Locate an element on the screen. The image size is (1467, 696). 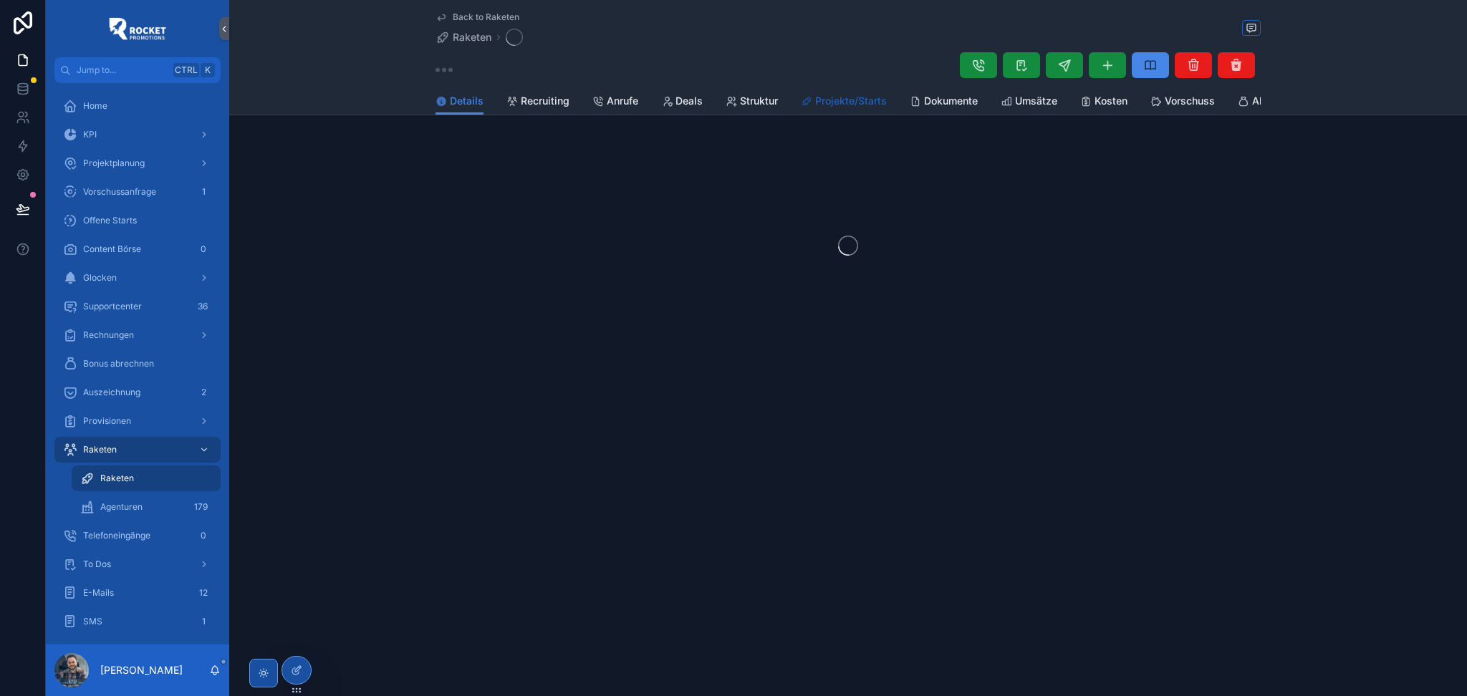
a: Provisionen is located at coordinates (138, 421).